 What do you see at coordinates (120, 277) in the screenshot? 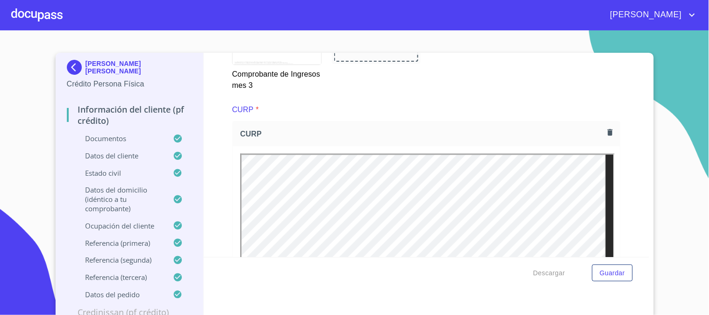
I see `p: Referencia (tercera)` at bounding box center [120, 277].